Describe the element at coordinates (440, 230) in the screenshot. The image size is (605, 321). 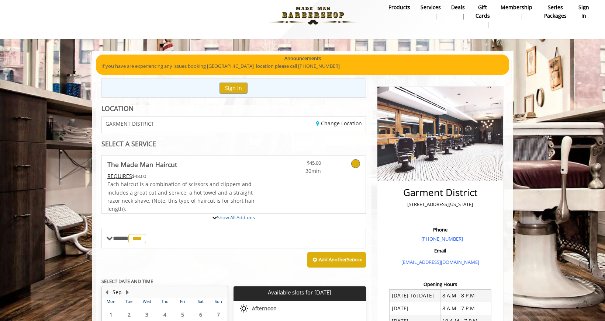
I see `h3: Phone` at that location.